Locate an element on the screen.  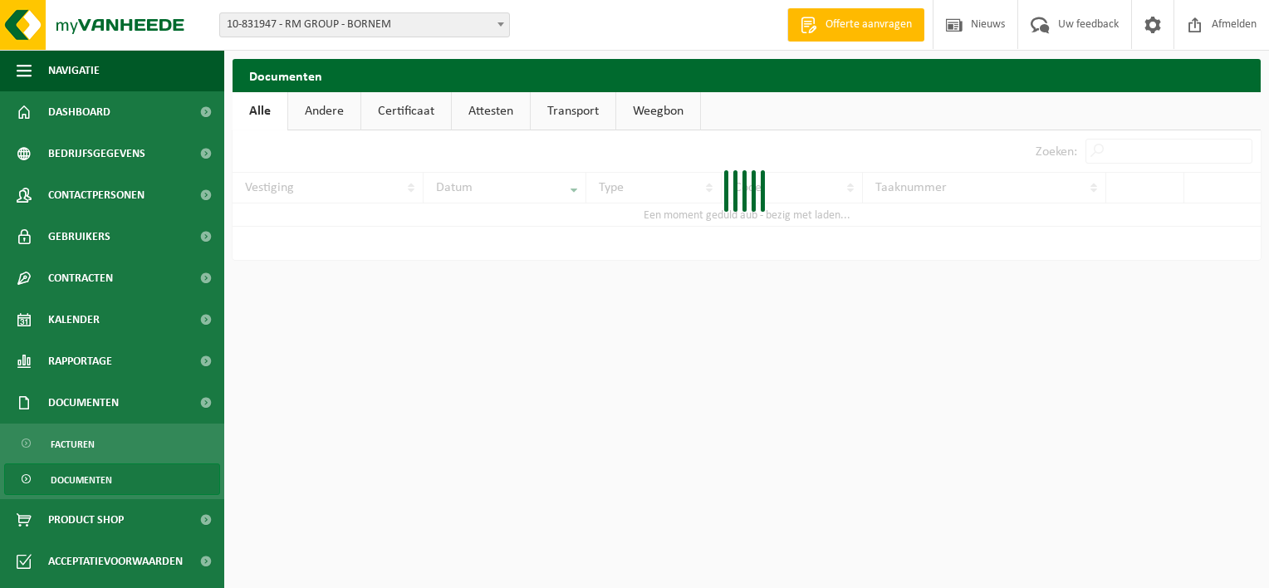
a: Certificaat is located at coordinates (406, 111).